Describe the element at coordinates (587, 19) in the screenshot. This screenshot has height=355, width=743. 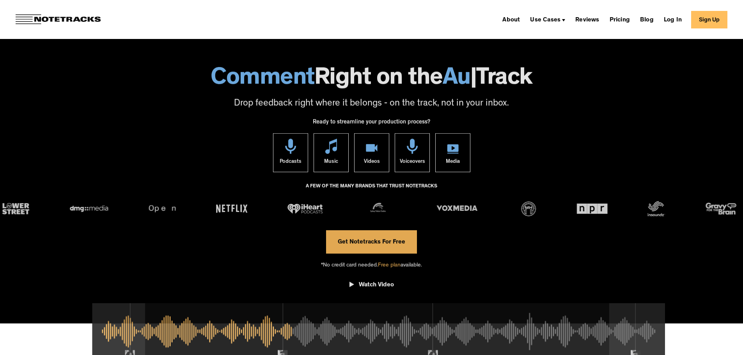
I see `a: Reviews` at that location.